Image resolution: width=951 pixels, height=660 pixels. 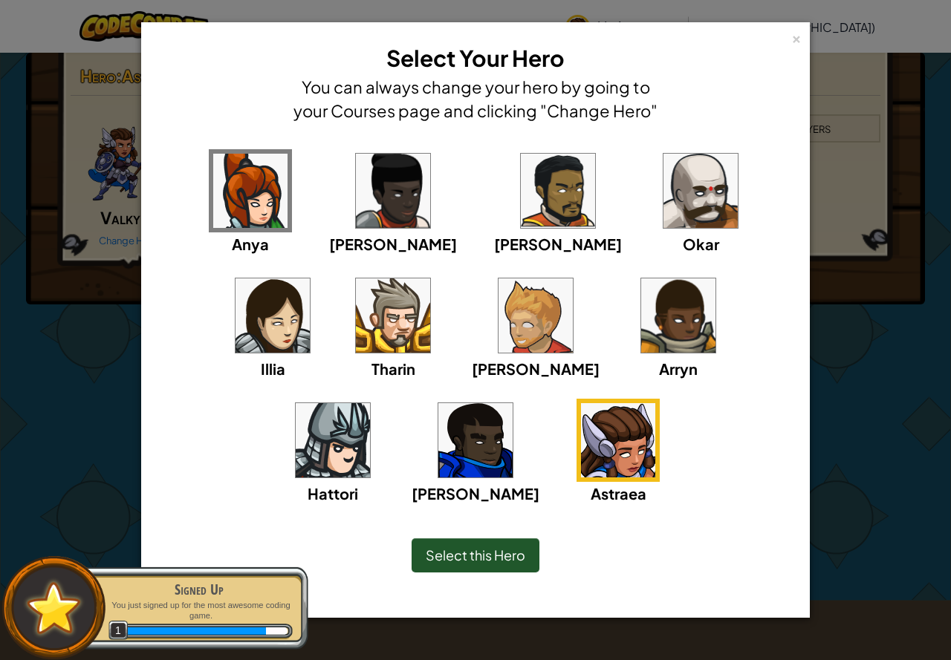 What do you see at coordinates (475, 99) in the screenshot?
I see `h4: You can always change your hero by going to your Courses page and clicking "Change Hero"` at bounding box center [475, 99].